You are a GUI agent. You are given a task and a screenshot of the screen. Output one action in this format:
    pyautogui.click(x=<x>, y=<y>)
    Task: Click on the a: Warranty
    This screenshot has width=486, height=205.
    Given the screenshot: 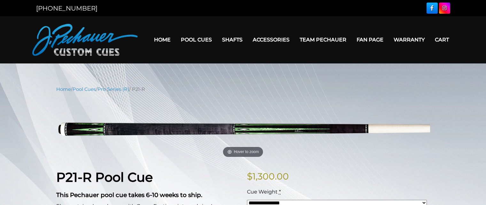 What is the action you would take?
    pyautogui.click(x=409, y=40)
    